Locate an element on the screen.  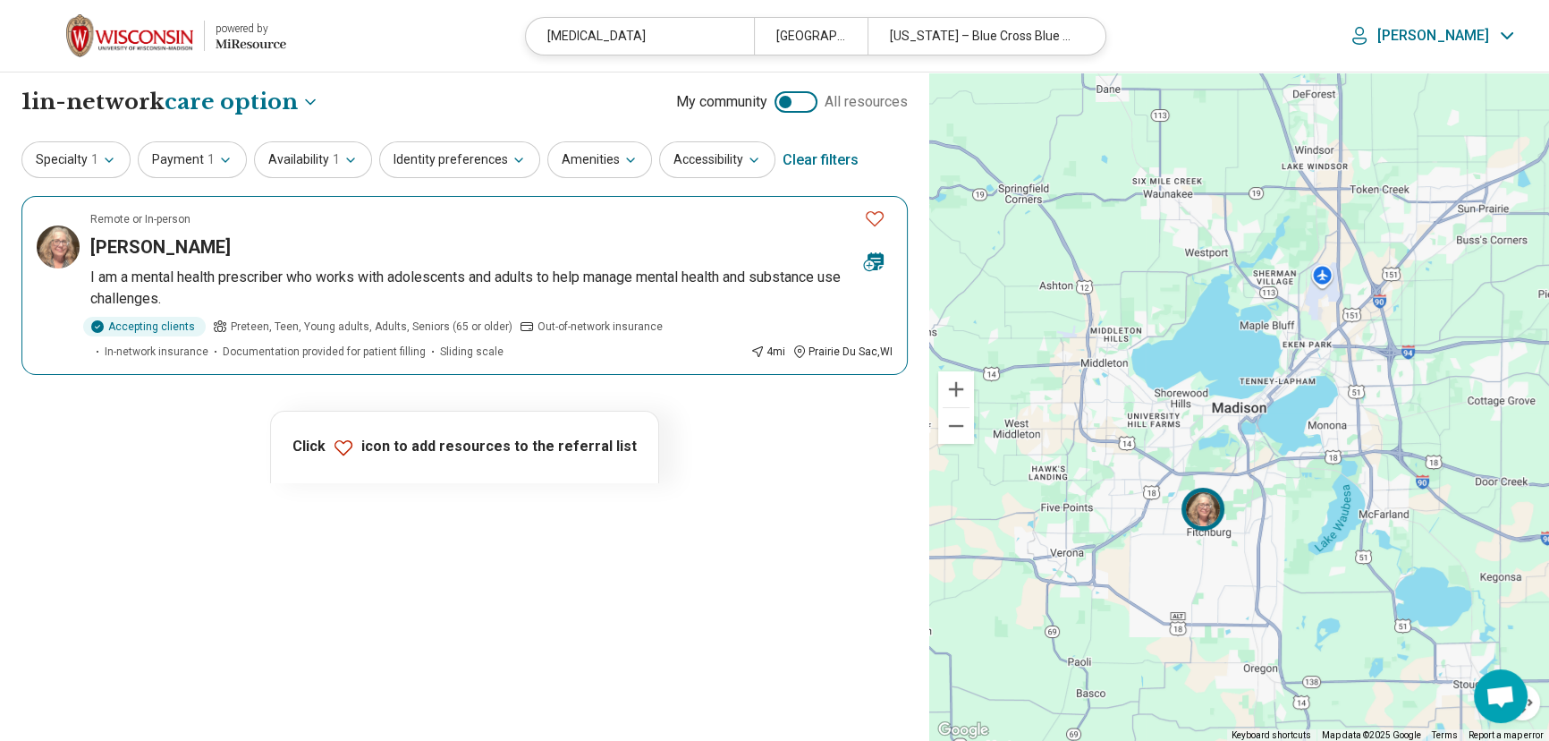
button: Accessibility is located at coordinates (717, 159).